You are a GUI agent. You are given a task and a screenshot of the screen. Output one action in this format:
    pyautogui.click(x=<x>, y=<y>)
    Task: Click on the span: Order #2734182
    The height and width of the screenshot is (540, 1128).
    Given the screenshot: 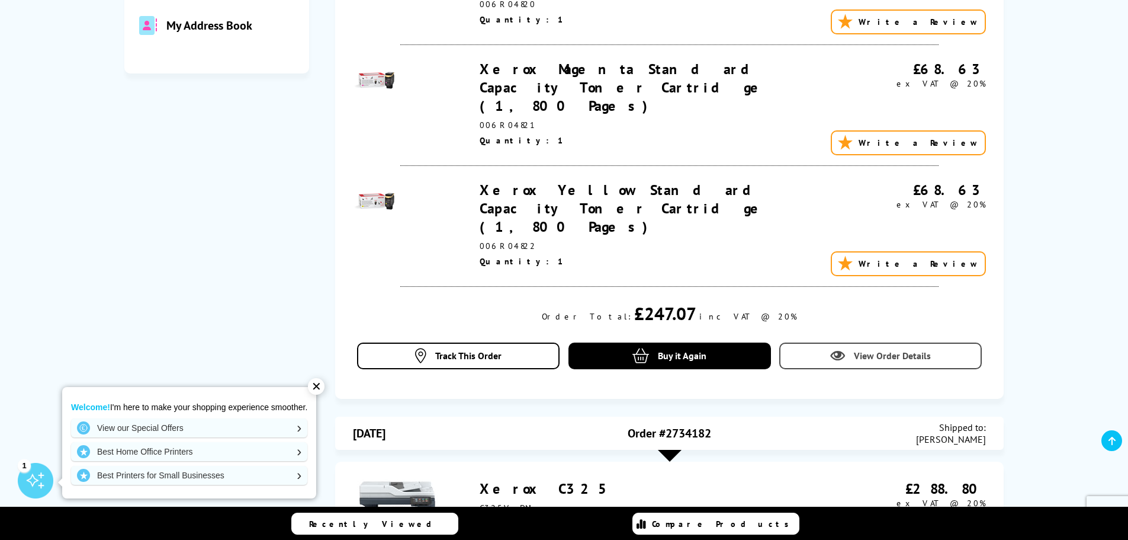 What is the action you would take?
    pyautogui.click(x=669, y=433)
    